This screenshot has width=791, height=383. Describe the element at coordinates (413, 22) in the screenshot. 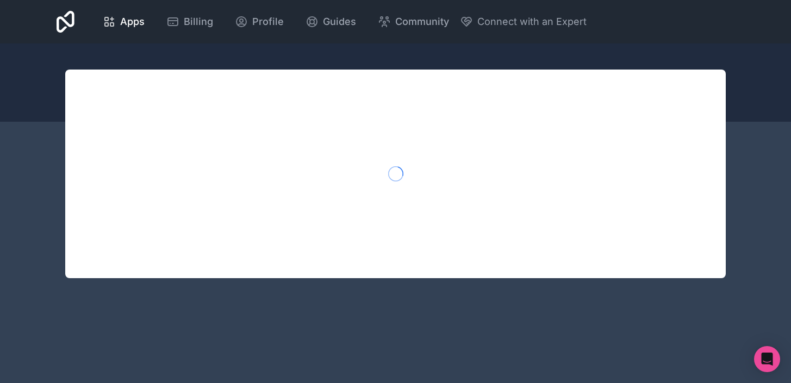

I see `a: Community` at that location.